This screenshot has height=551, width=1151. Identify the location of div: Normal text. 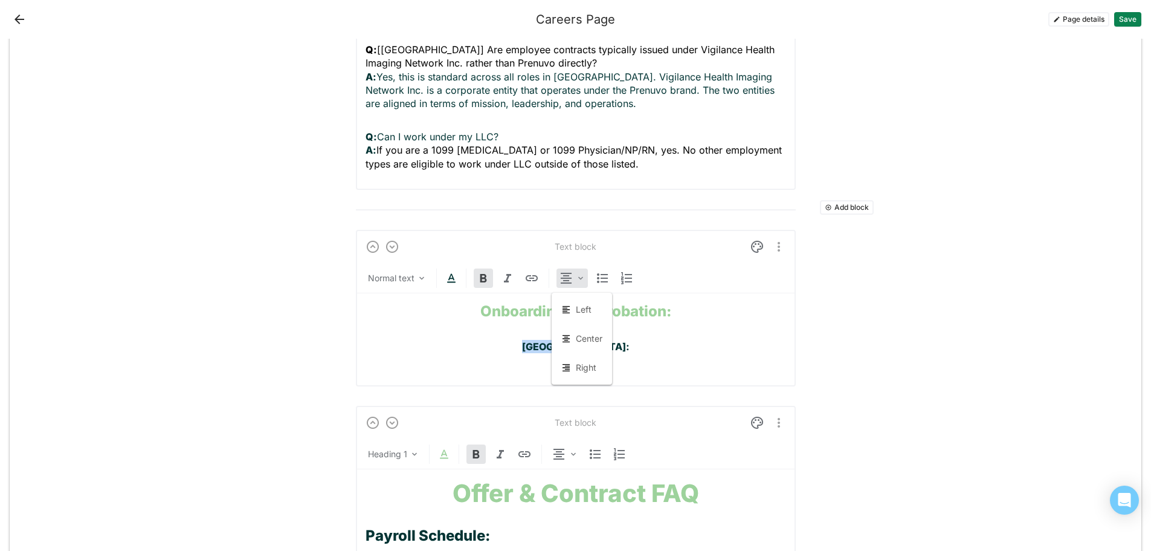
(391, 278).